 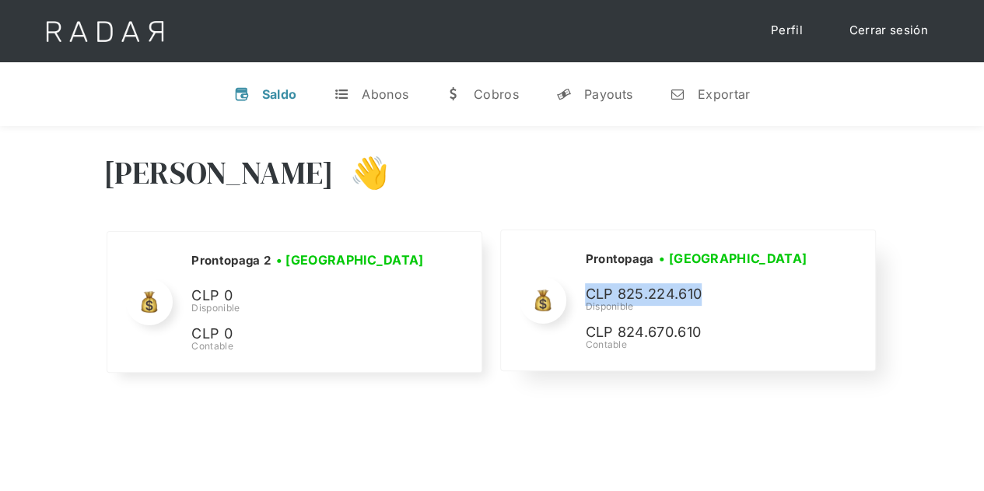 What do you see at coordinates (619, 259) in the screenshot?
I see `h2: Prontopaga` at bounding box center [619, 259].